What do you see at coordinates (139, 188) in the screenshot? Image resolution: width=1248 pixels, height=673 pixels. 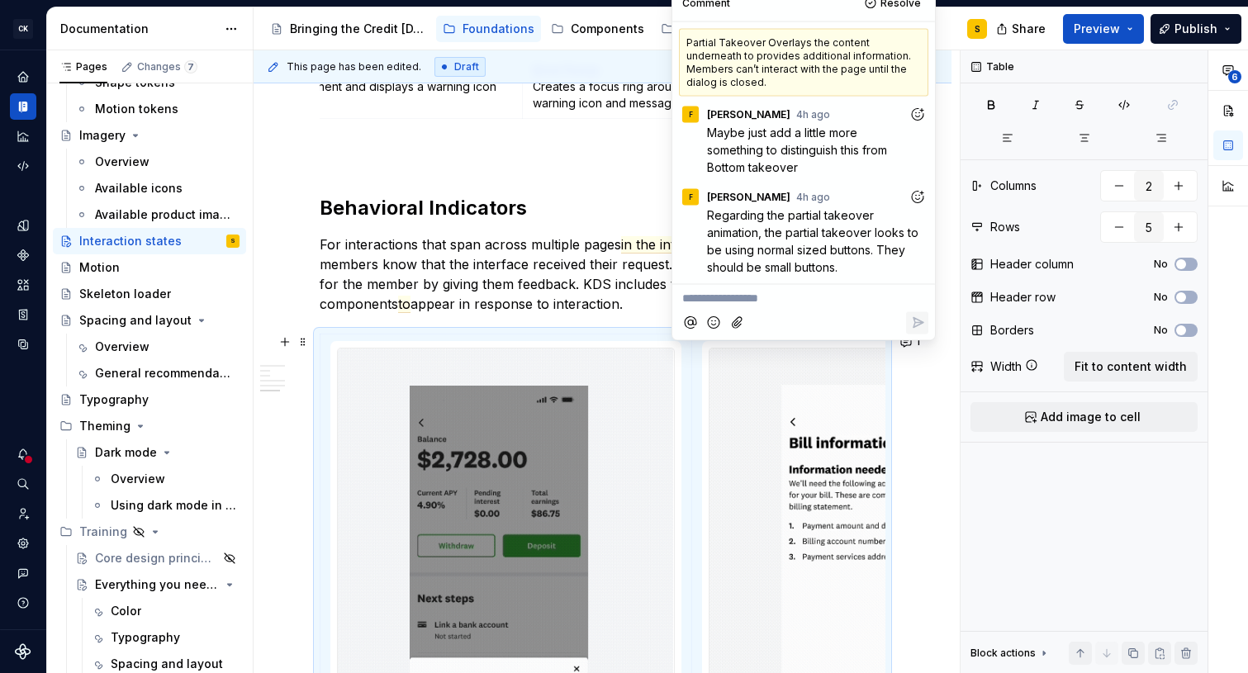 I see `div: Available icons` at bounding box center [139, 188].